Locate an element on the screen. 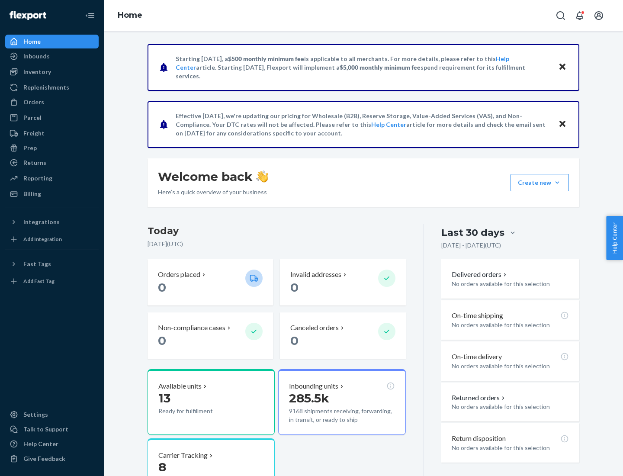 This screenshot has height=476, width=623. button: Non-compliance cases 0 is located at coordinates (210, 335).